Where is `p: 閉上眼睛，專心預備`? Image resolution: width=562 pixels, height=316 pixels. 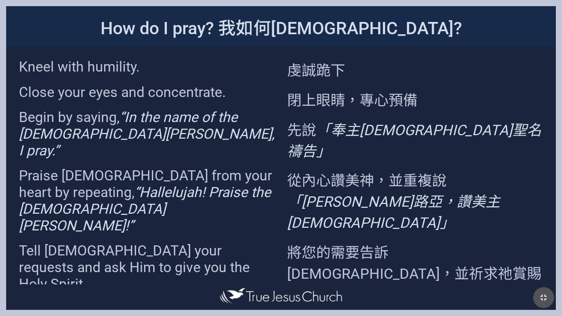 p: 閉上眼睛，專心預備 is located at coordinates (415, 99).